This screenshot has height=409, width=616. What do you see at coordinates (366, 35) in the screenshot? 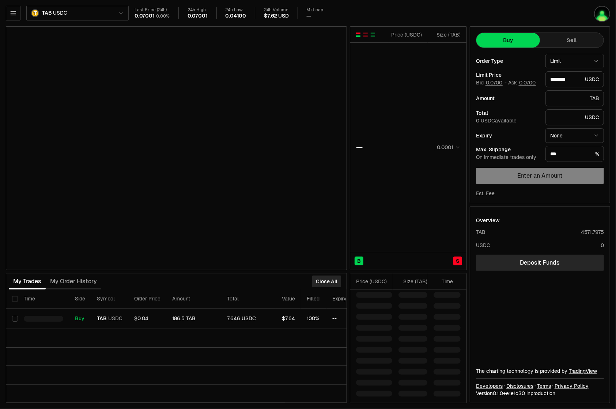
I see `button: Show Sell Orders Only` at bounding box center [366, 35].